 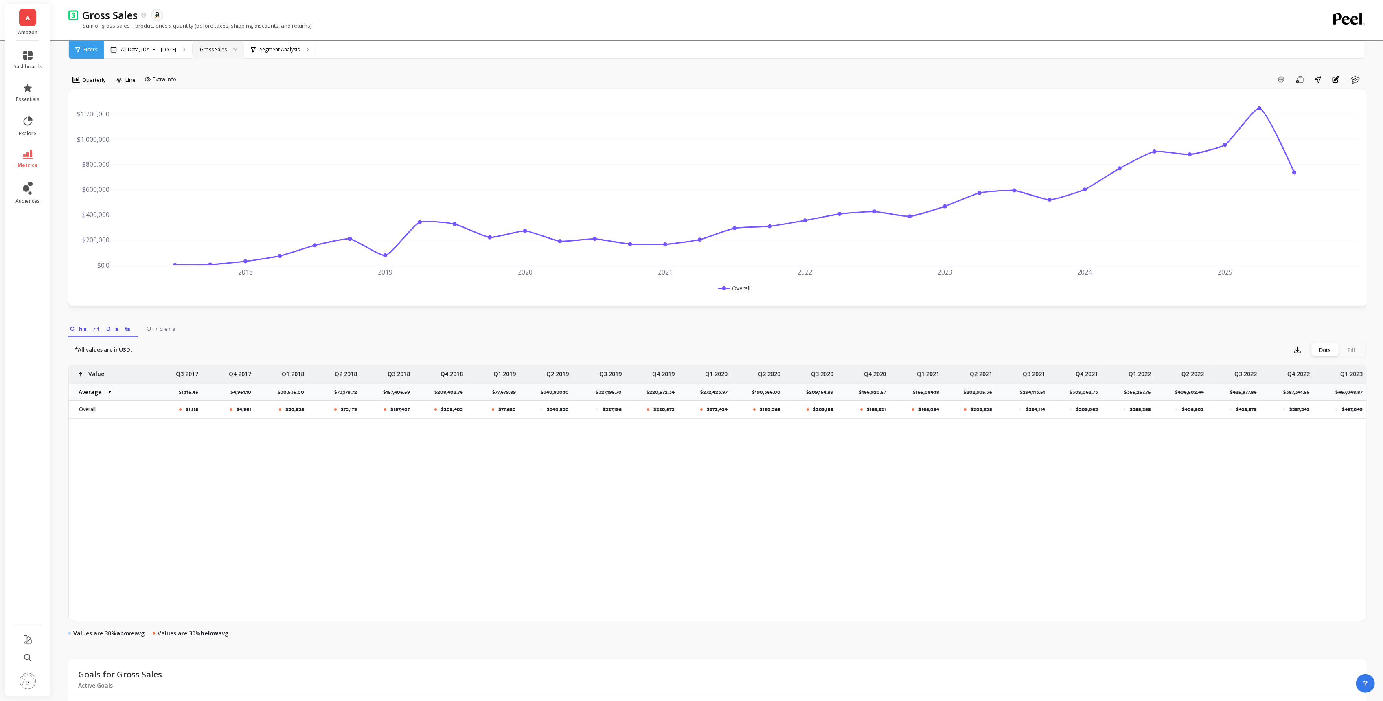 What do you see at coordinates (295, 409) in the screenshot?
I see `p: $30,535` at bounding box center [295, 409].